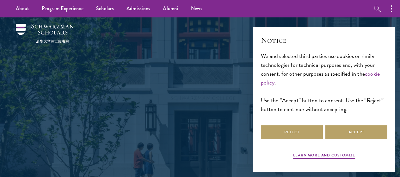  I want to click on img: Schwarzman Scholars, so click(45, 33).